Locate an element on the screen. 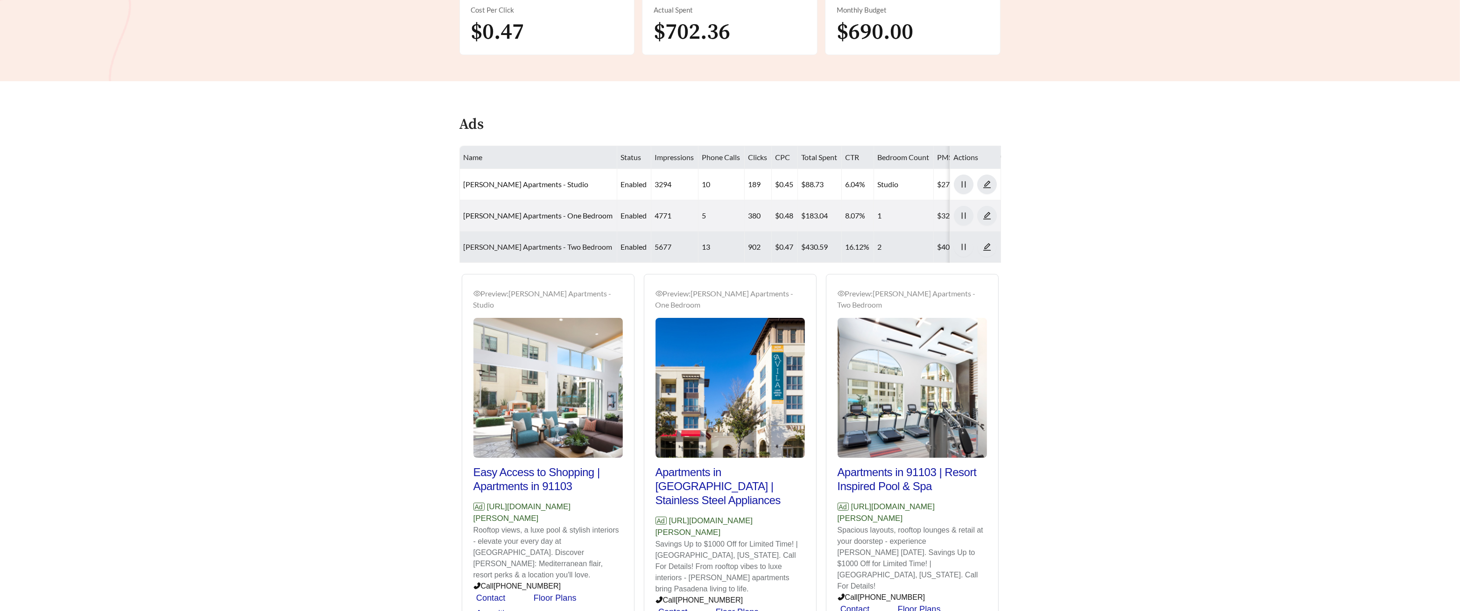  div: Cost Per Click is located at coordinates (547, 10).